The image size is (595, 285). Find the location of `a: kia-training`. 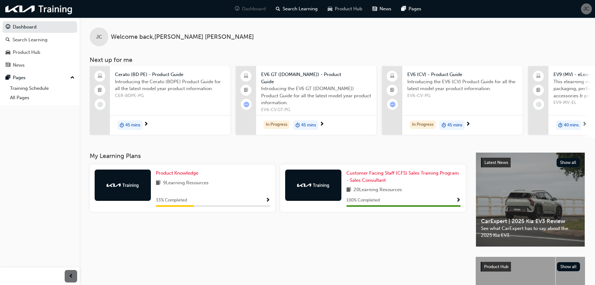

a: kia-training is located at coordinates (39, 9).